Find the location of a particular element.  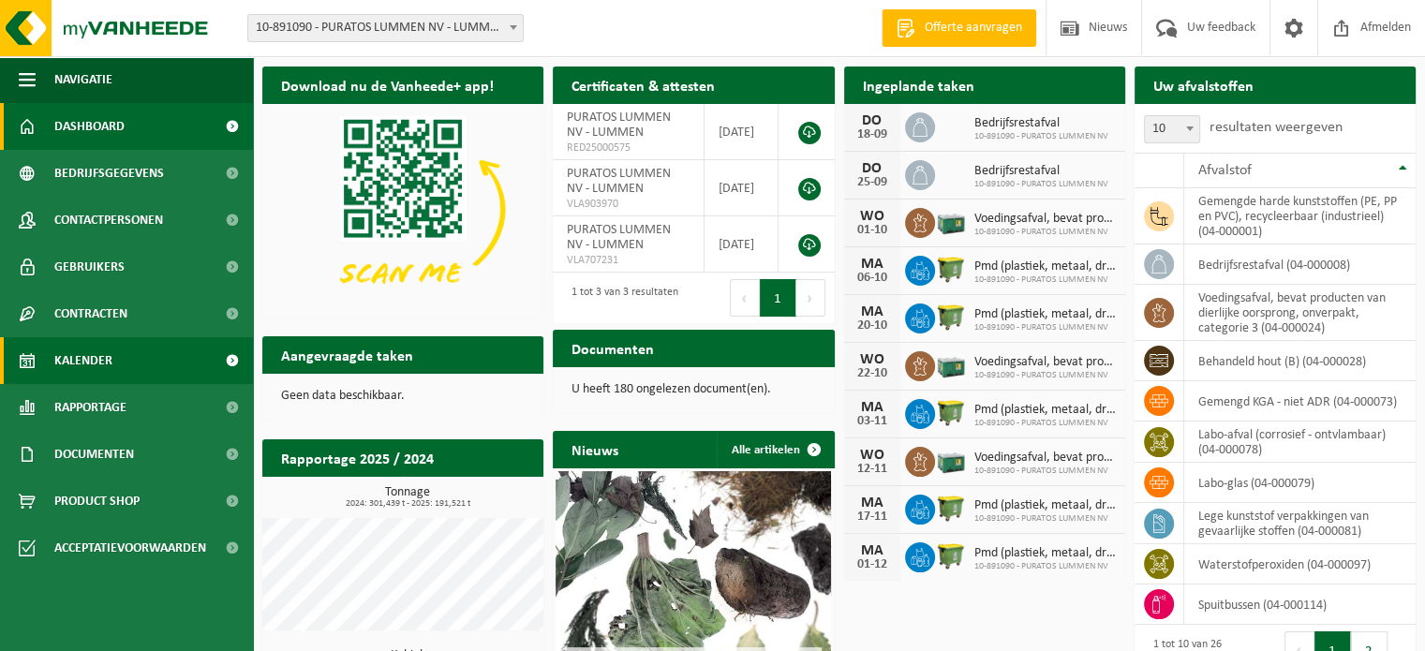

td: Waterstofperoxiden (04-000097) is located at coordinates (1299, 564).